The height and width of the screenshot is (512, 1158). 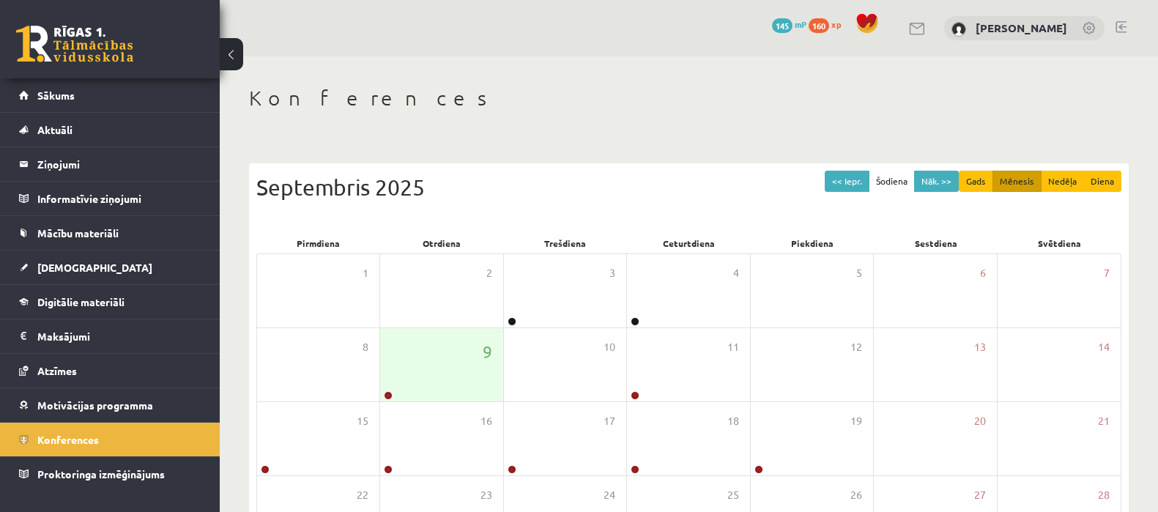 What do you see at coordinates (362, 495) in the screenshot?
I see `span: 22` at bounding box center [362, 495].